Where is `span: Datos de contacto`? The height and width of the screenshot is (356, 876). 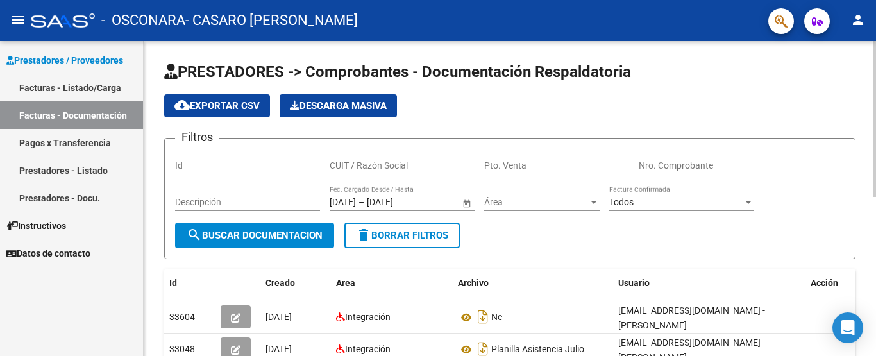
span: Datos de contacto is located at coordinates (48, 253).